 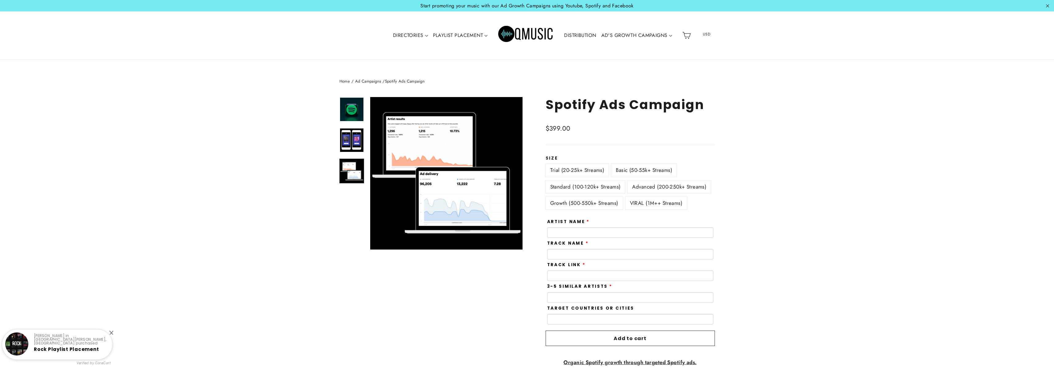 I want to click on img: Q Music Promotions, so click(x=526, y=35).